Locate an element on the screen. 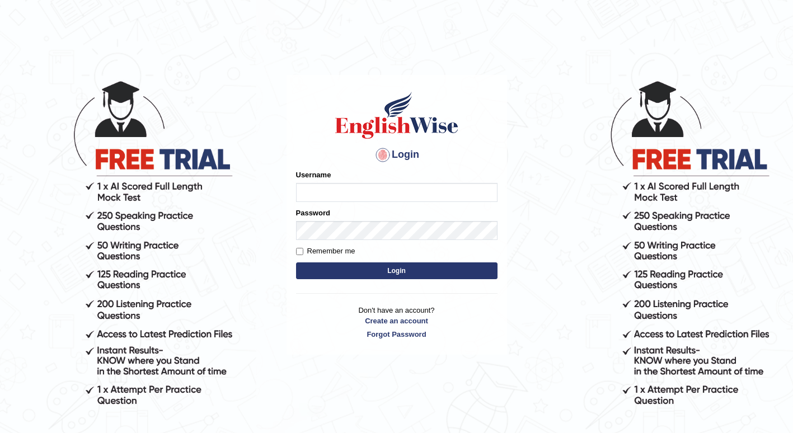 This screenshot has width=793, height=433. label: Username is located at coordinates (313, 175).